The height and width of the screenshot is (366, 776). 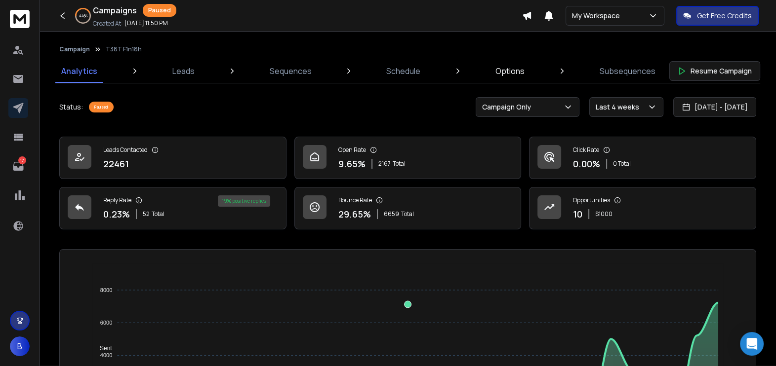 What do you see at coordinates (117, 201) in the screenshot?
I see `p: Reply Rate` at bounding box center [117, 201].